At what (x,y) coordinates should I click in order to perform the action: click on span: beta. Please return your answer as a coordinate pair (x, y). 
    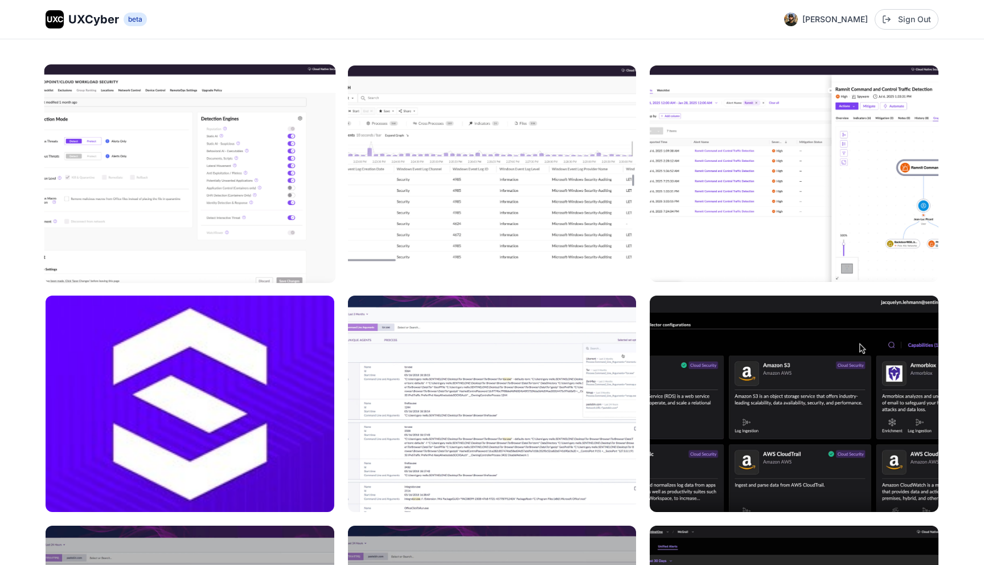
    Looking at the image, I should click on (135, 19).